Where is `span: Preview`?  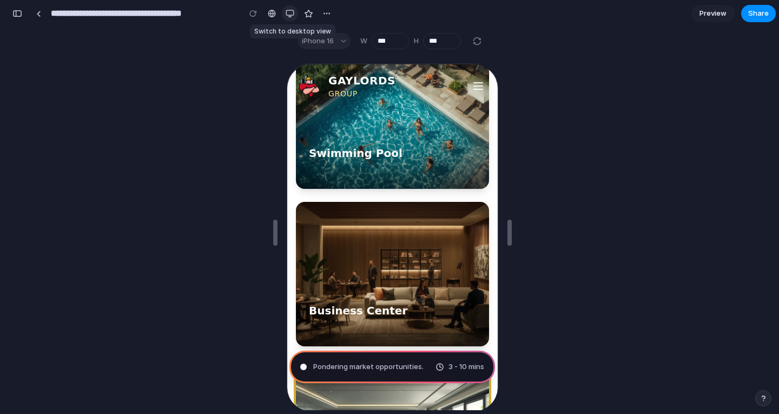
span: Preview is located at coordinates (713, 14).